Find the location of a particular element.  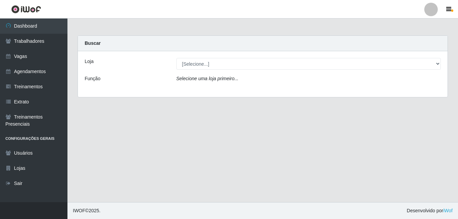

span: © 2025 . is located at coordinates (87, 211).